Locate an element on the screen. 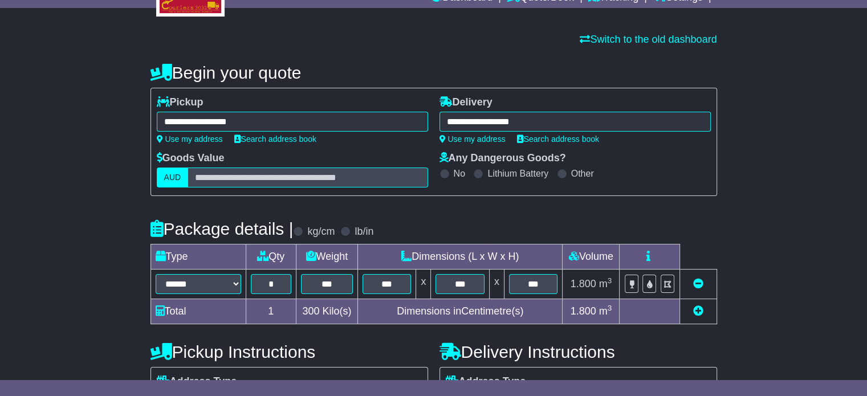  h4: Delivery Instructions is located at coordinates (578, 352).